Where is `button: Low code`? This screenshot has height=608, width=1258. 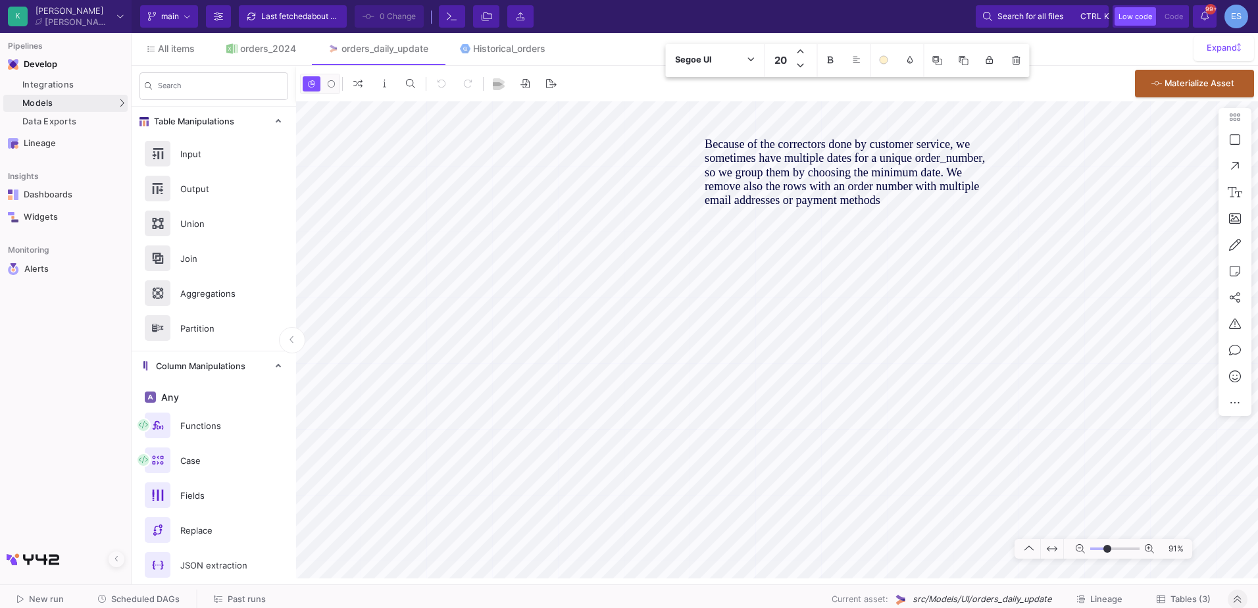 button: Low code is located at coordinates (1135, 16).